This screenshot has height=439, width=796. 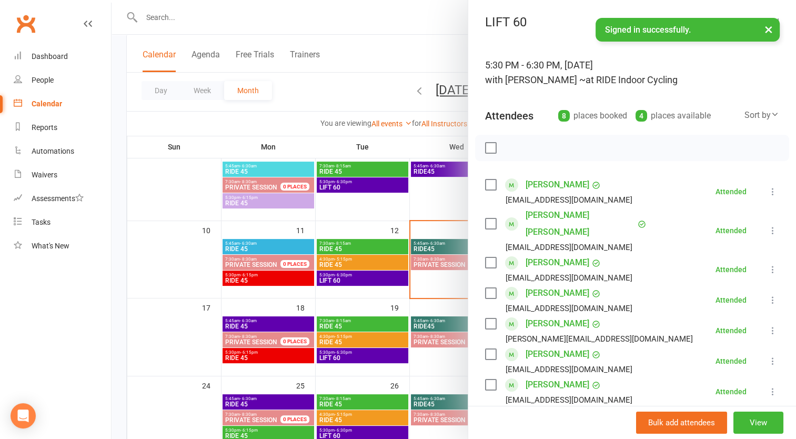 I want to click on div: Open Intercom Messenger, so click(x=23, y=416).